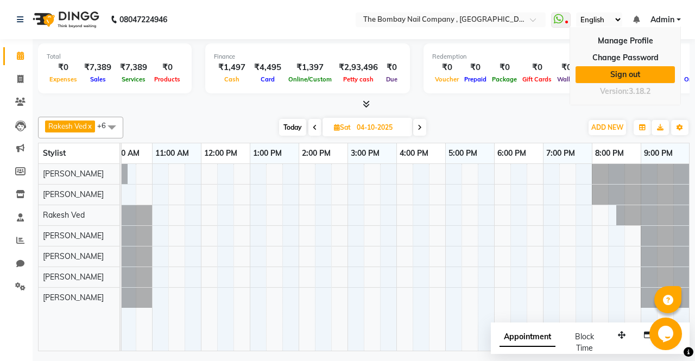 The height and width of the screenshot is (361, 695). Describe the element at coordinates (54, 153) in the screenshot. I see `span: Stylist` at that location.